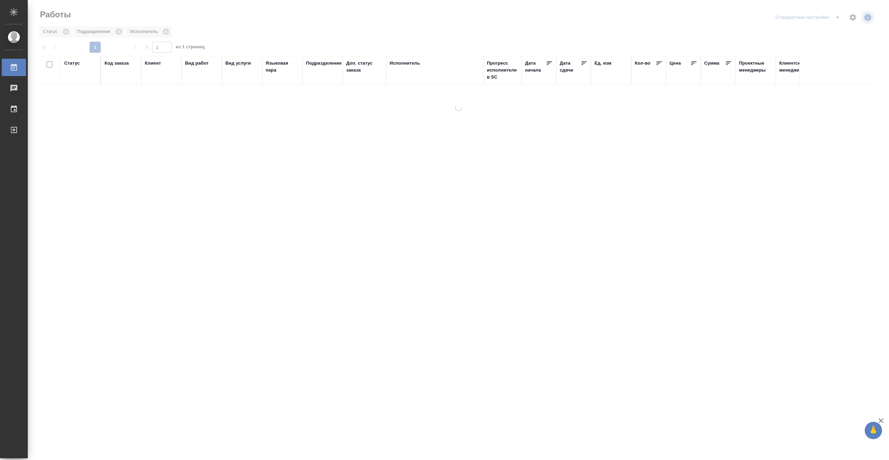  What do you see at coordinates (153, 63) in the screenshot?
I see `div: Клиент` at bounding box center [153, 63].